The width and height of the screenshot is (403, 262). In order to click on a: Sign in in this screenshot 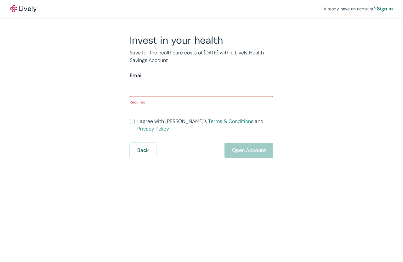, I will do `click(384, 9)`.